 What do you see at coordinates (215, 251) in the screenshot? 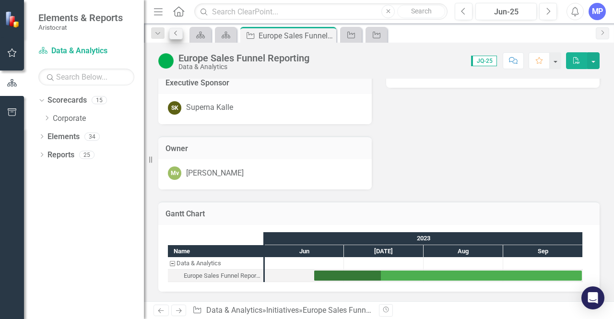
I see `div: Name` at bounding box center [215, 251].